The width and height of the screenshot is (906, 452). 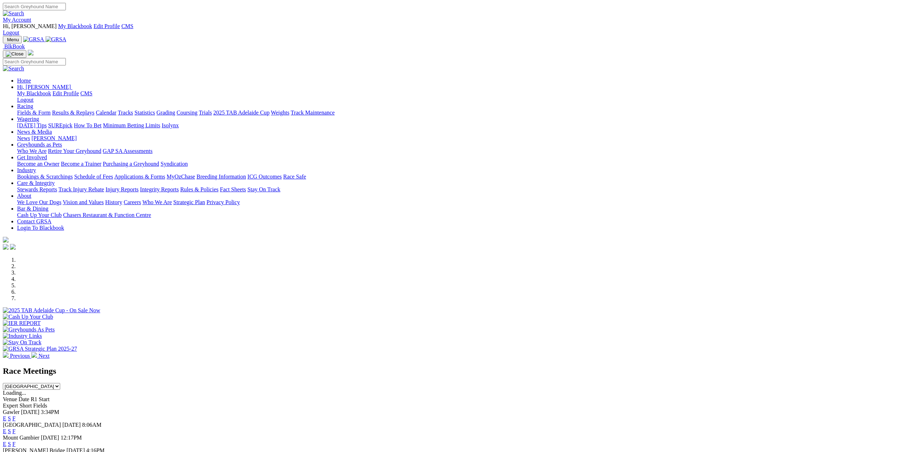 What do you see at coordinates (34, 112) in the screenshot?
I see `a: Fields & Form` at bounding box center [34, 112].